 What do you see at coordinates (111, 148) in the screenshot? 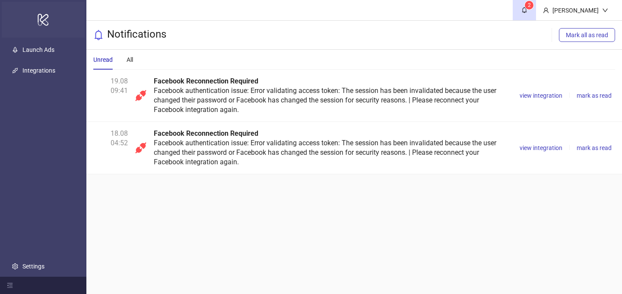
I see `div: 18.08 04:52` at bounding box center [111, 148].